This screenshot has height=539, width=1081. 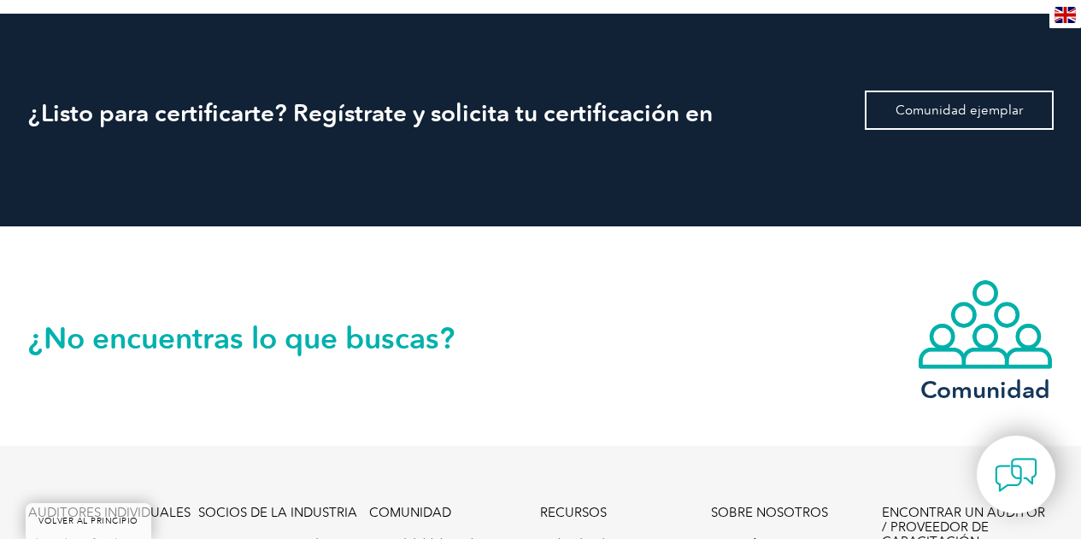 I want to click on img: contact-chat.png, so click(x=1016, y=475).